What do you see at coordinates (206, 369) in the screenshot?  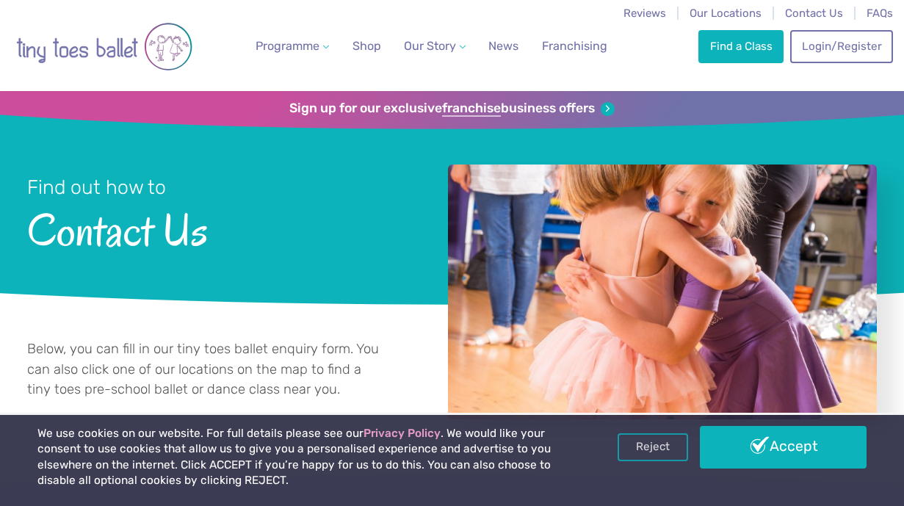 I see `p: Below, you can fill in our tiny toes ballet enquiry form. You can also click one of our locations...` at bounding box center [206, 369].